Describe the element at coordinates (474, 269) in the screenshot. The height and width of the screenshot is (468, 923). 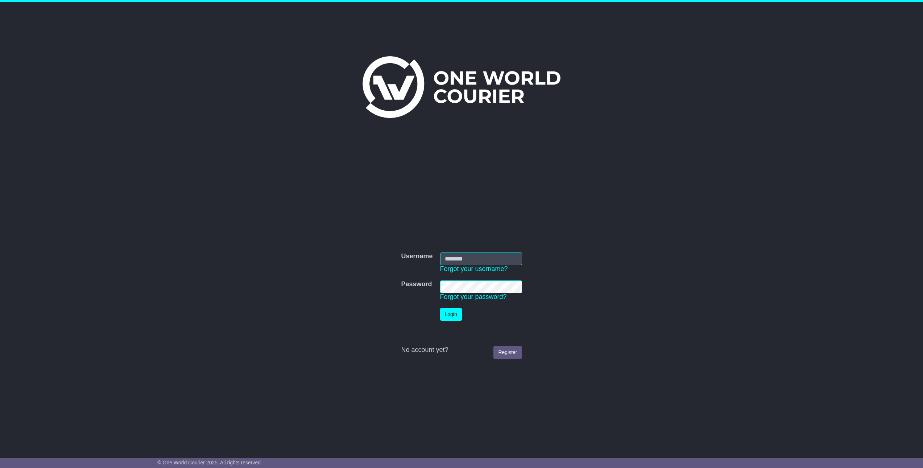
I see `a: Forgot your username?` at that location.